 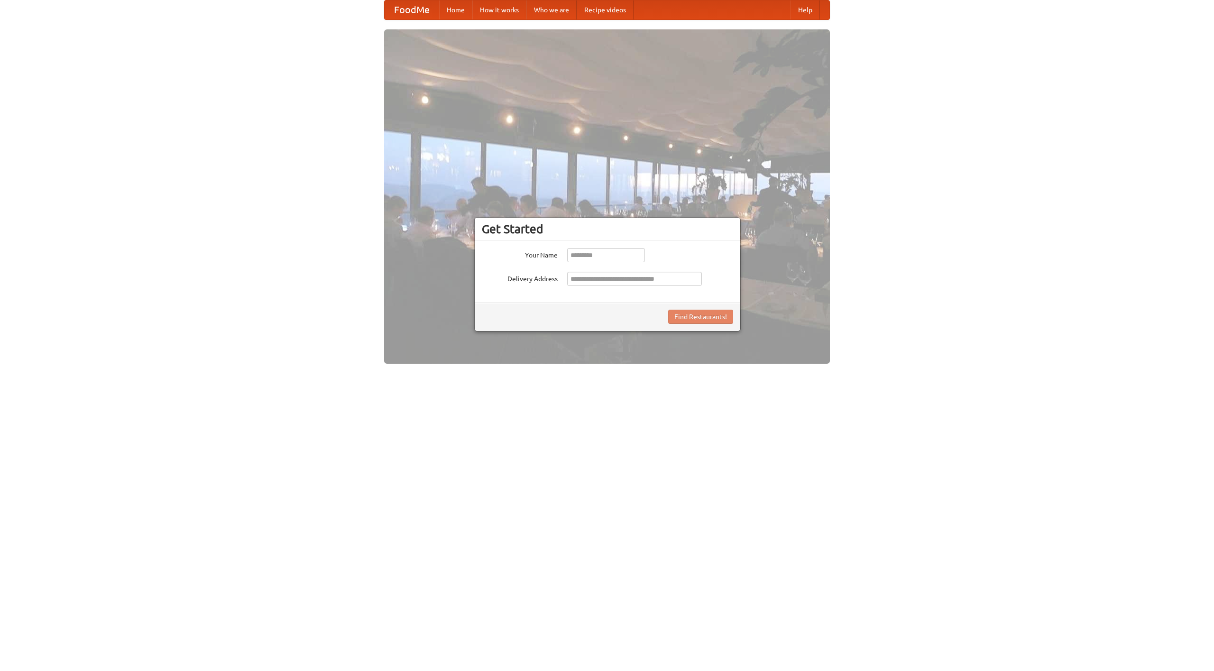 I want to click on a: Recipe videos, so click(x=605, y=10).